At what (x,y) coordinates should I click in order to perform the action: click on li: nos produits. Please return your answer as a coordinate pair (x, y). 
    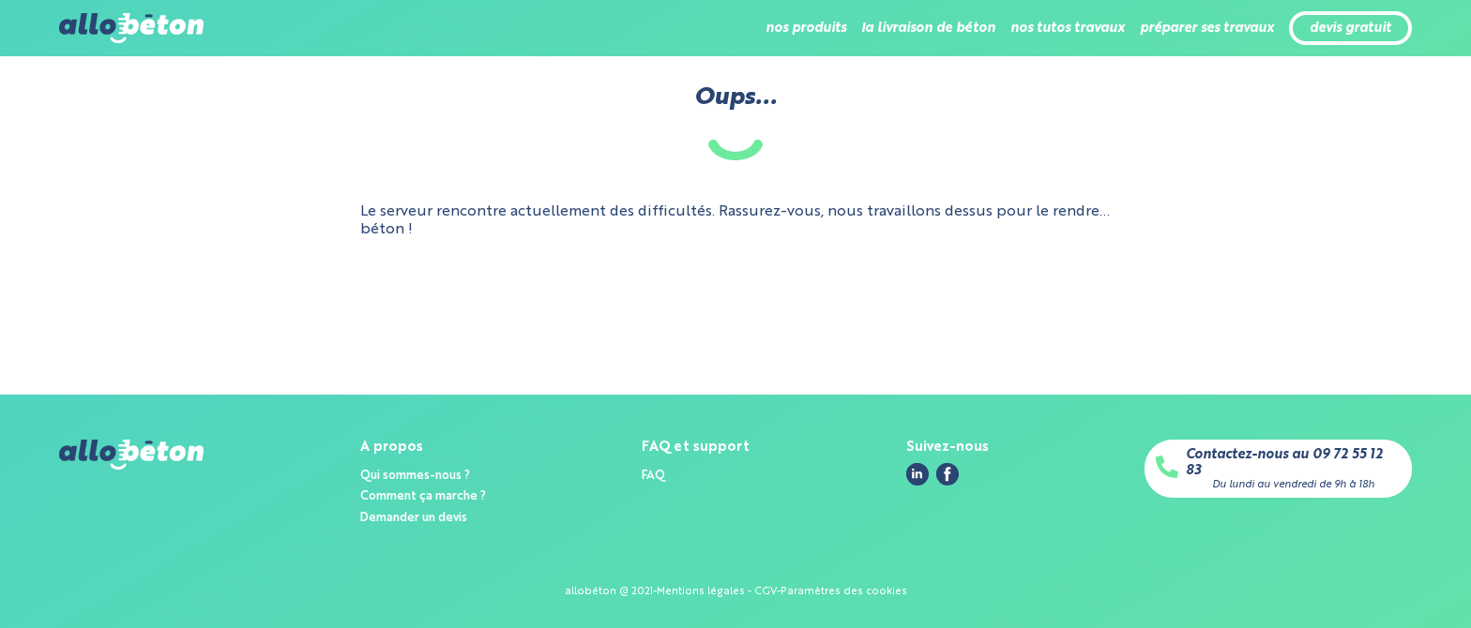
    Looking at the image, I should click on (806, 28).